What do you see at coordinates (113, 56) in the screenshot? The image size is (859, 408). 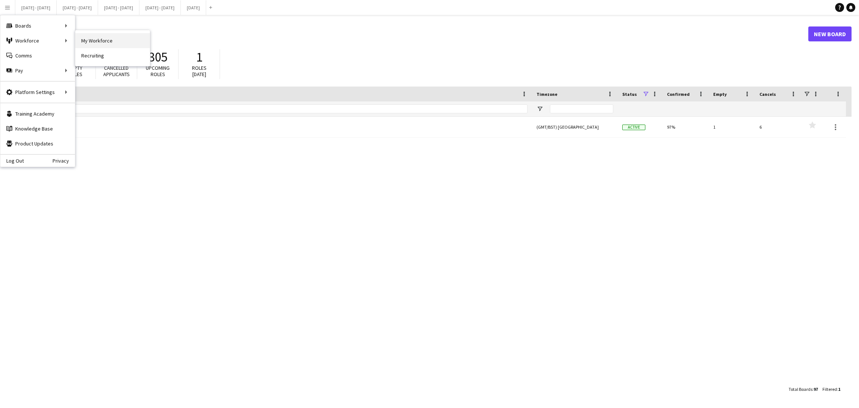 I see `a: Recruiting` at bounding box center [113, 56].